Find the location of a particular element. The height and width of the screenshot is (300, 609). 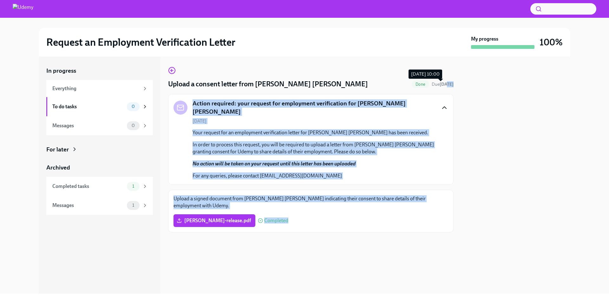

a: For later is located at coordinates (100, 149).